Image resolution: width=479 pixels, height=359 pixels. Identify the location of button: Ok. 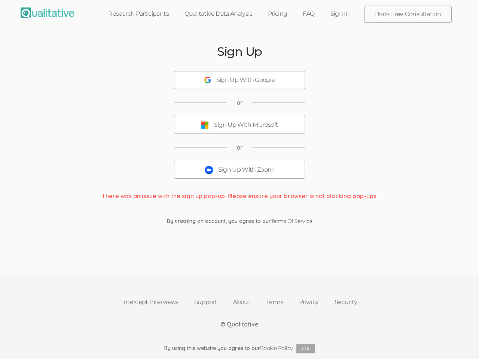
(305, 349).